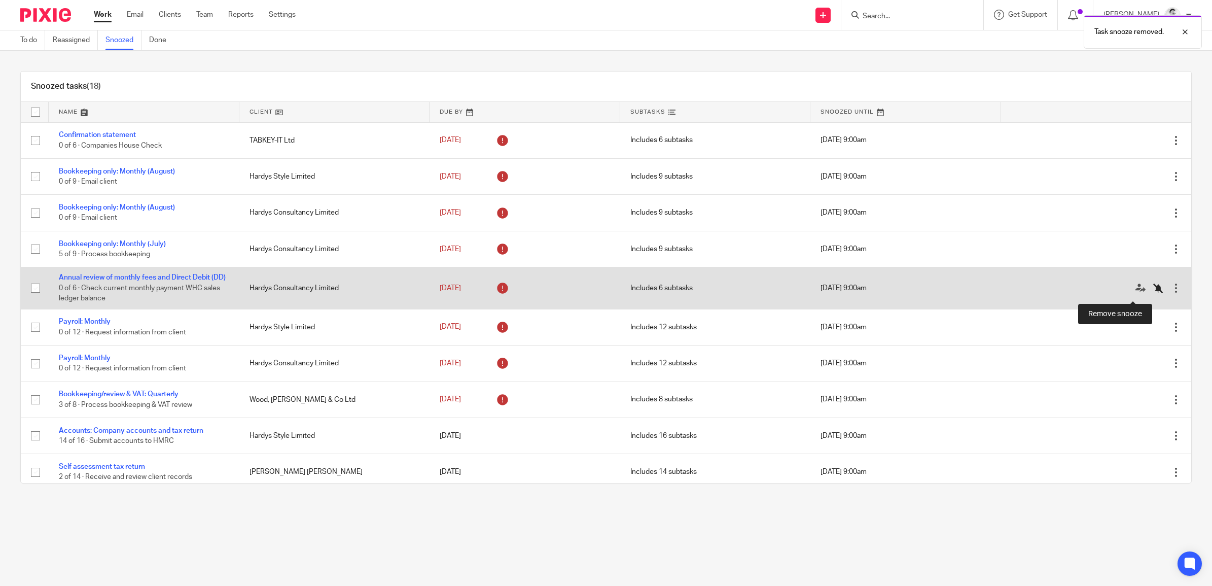 The image size is (1212, 586). What do you see at coordinates (110, 146) in the screenshot?
I see `span: 0 of 6 · Companies House Check` at bounding box center [110, 146].